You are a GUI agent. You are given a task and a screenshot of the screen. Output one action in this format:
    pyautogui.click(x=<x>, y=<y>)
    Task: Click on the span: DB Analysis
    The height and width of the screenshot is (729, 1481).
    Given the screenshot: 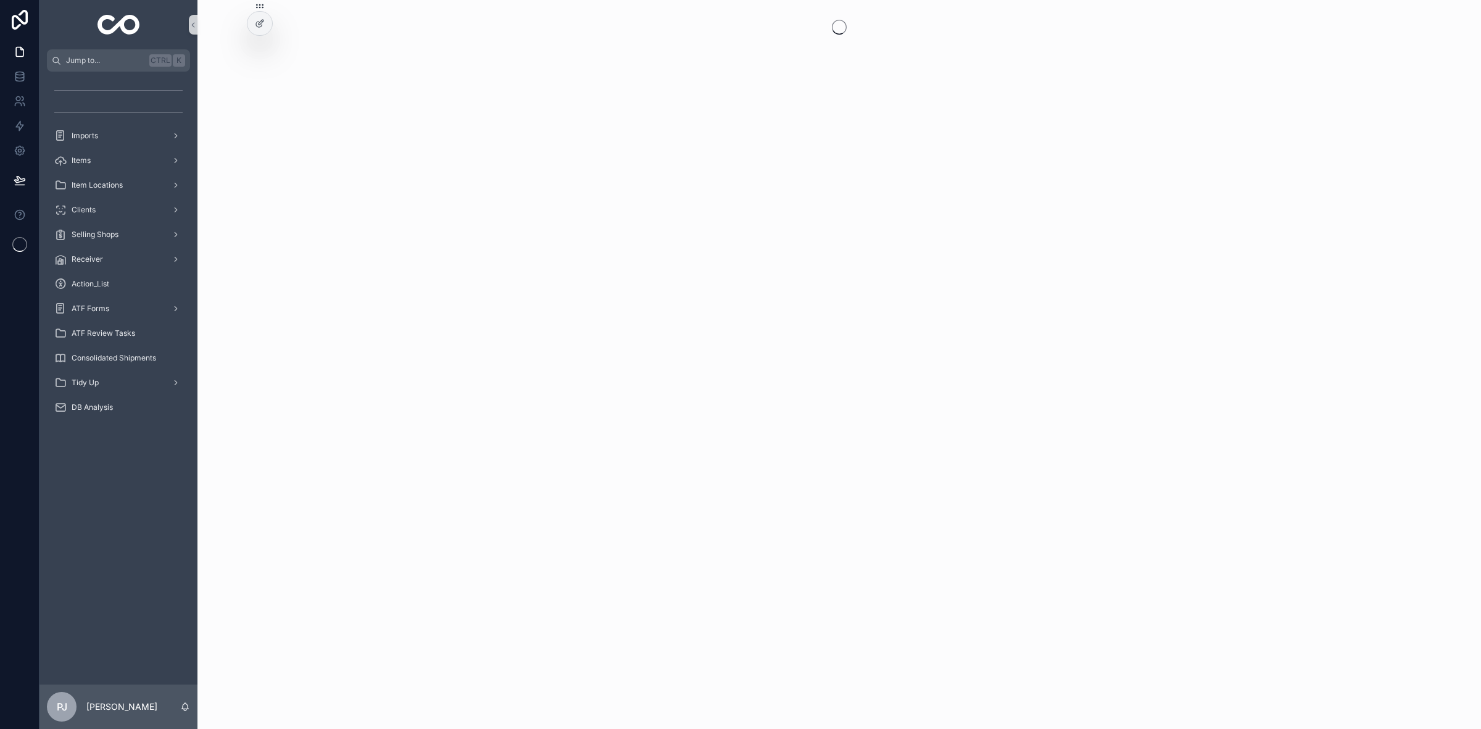 What is the action you would take?
    pyautogui.click(x=92, y=407)
    